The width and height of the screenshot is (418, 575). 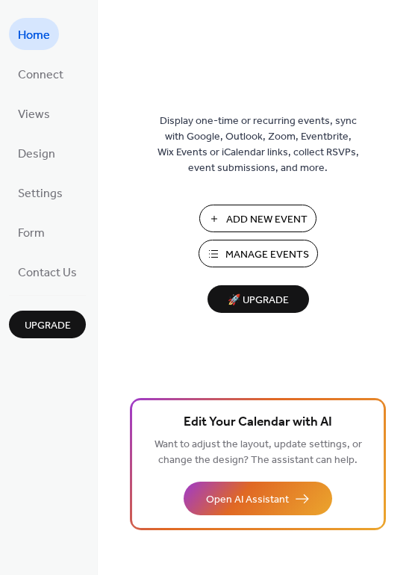 What do you see at coordinates (47, 324) in the screenshot?
I see `button: Upgrade` at bounding box center [47, 324].